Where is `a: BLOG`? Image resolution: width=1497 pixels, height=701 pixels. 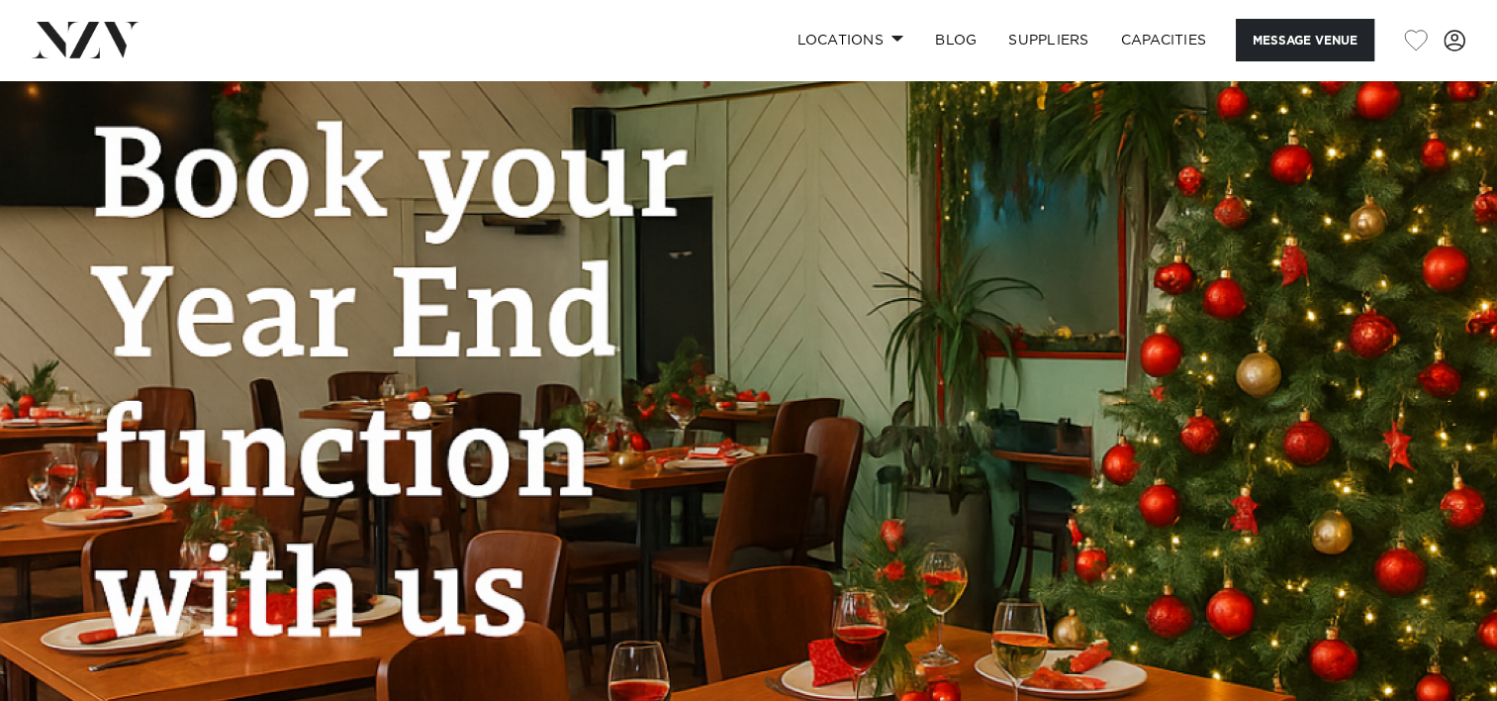 a: BLOG is located at coordinates (956, 40).